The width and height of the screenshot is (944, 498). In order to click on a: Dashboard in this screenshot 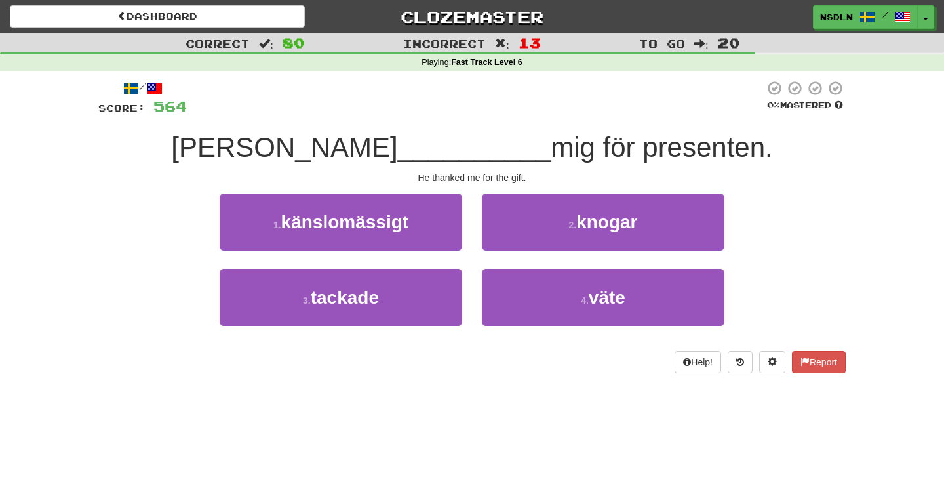, I will do `click(157, 16)`.